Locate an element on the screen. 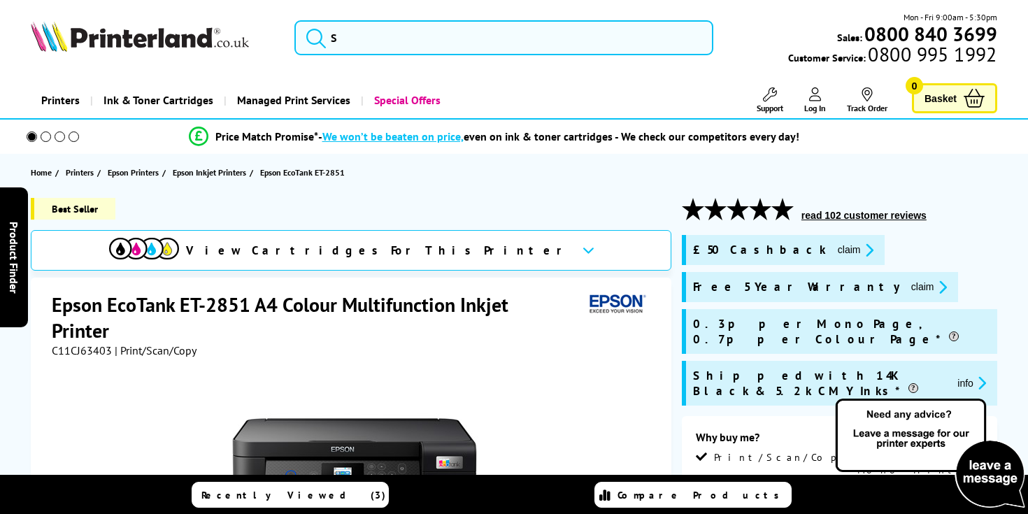 Image resolution: width=1028 pixels, height=514 pixels. div: Why buy me? is located at coordinates (839, 441).